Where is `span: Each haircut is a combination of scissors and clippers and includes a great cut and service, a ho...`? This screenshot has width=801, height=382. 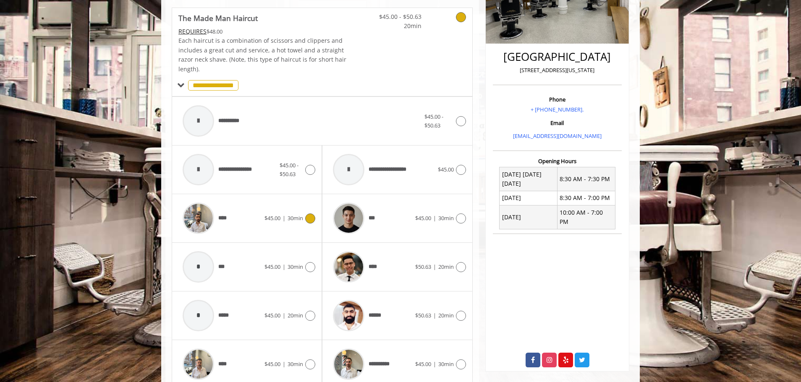 span: Each haircut is a combination of scissors and clippers and includes a great cut and service, a ho... is located at coordinates (262, 55).